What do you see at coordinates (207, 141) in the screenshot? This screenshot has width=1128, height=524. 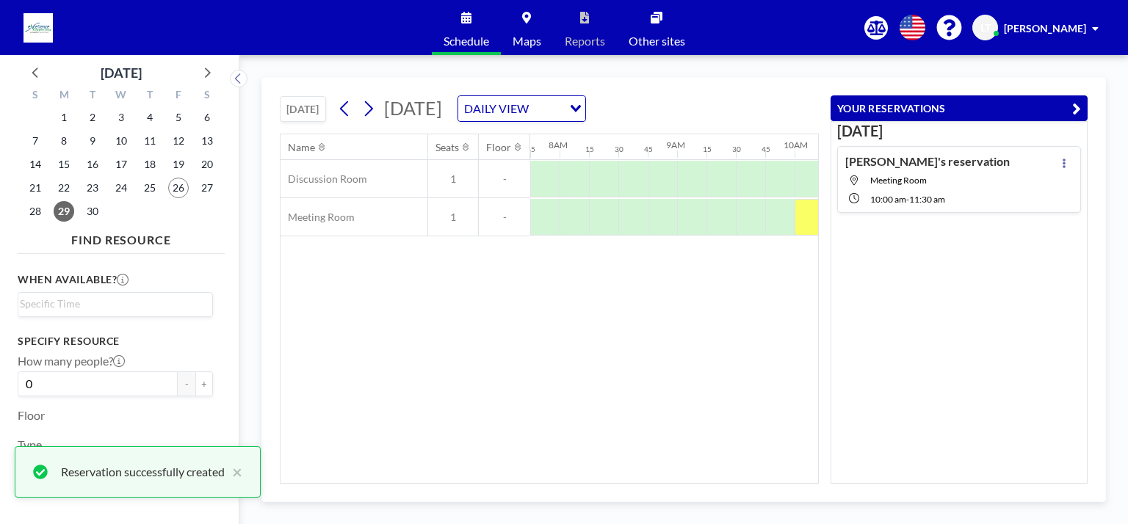 I see `span: Saturday, September 13, 2025` at bounding box center [207, 141].